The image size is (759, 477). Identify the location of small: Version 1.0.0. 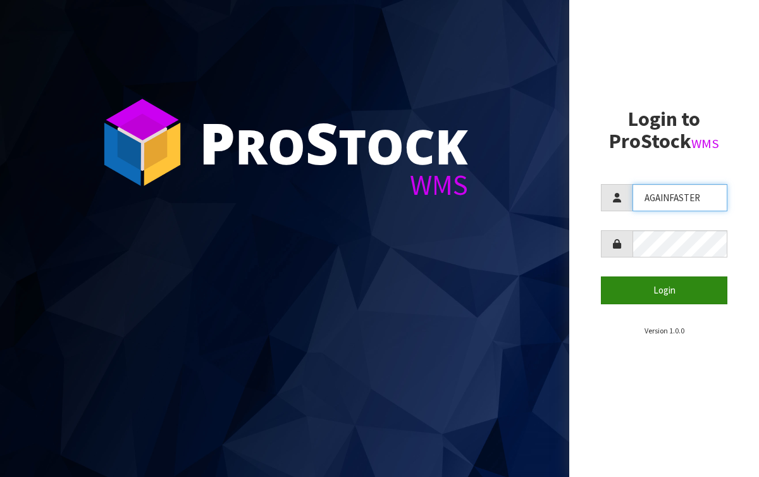
(664, 330).